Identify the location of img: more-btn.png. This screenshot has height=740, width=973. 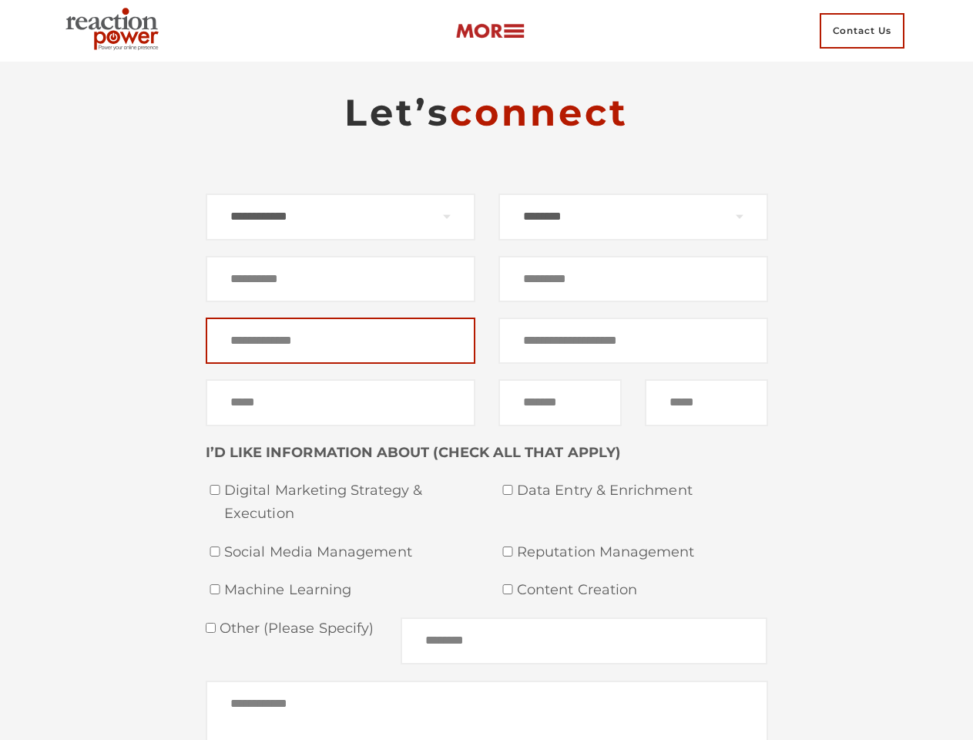
(490, 31).